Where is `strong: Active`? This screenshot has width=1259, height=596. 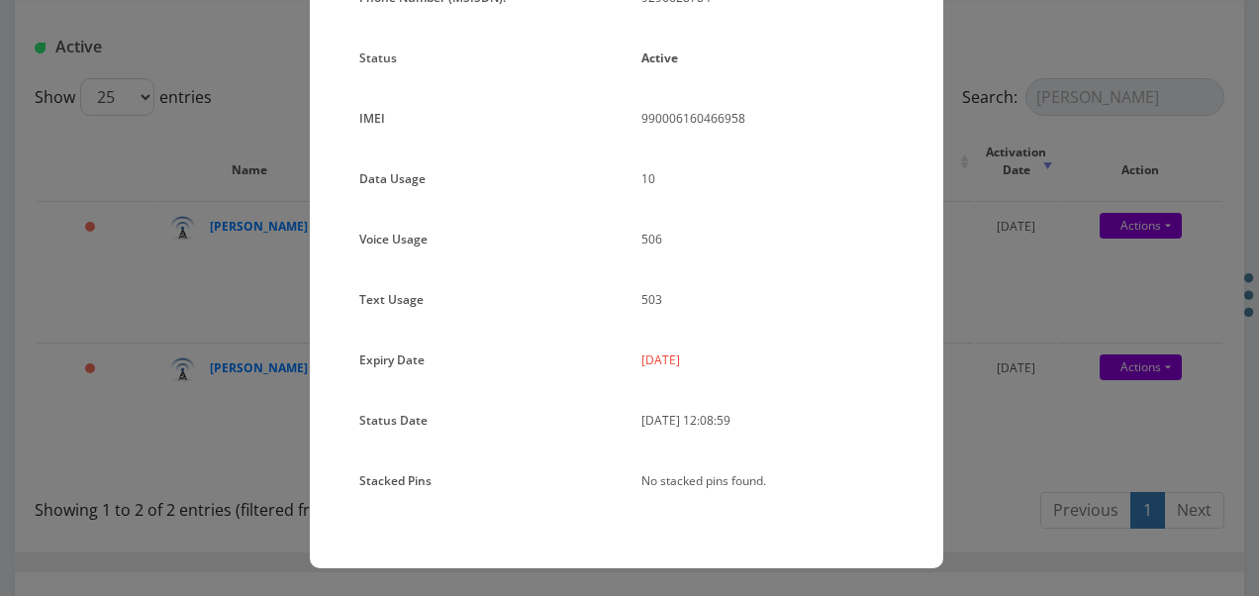
strong: Active is located at coordinates (659, 57).